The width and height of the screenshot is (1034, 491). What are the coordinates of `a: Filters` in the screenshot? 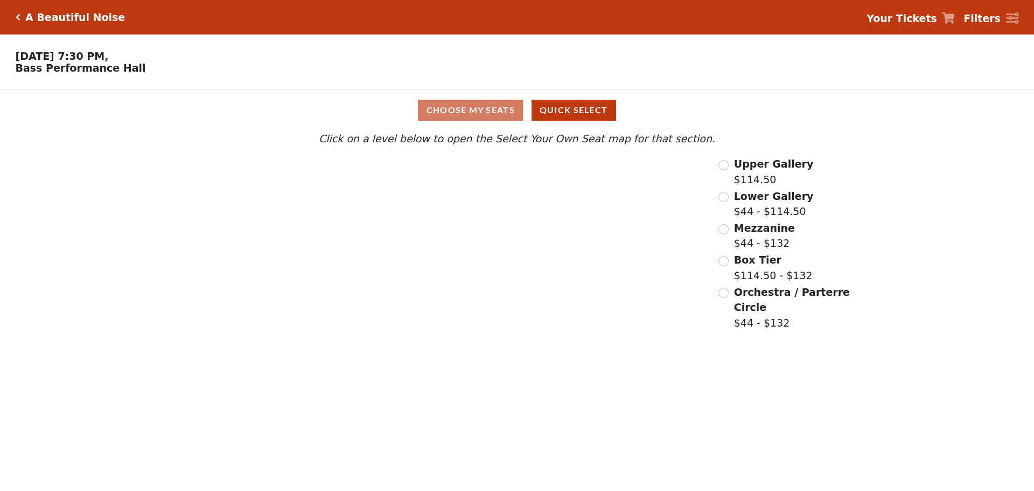 It's located at (991, 18).